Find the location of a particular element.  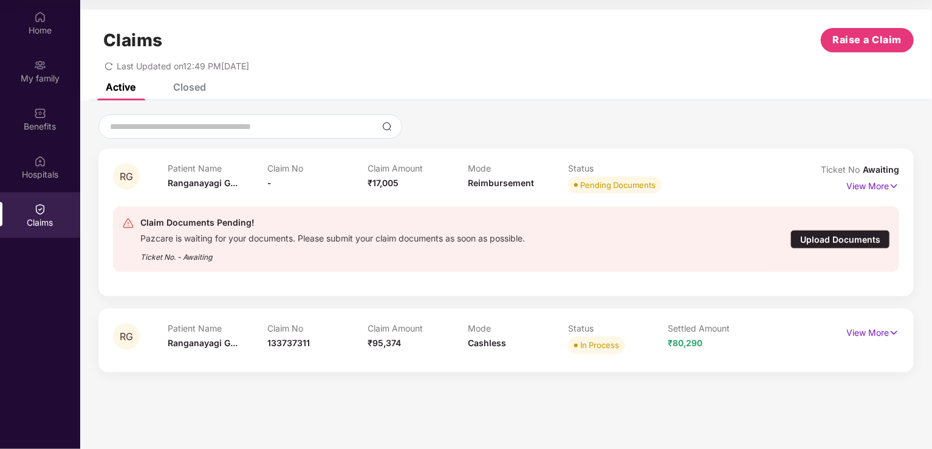

img: svg+xml;base64,PHN2ZyB3aWR0aD0iMjAiIGhlaWdodD0iMjAiIHZpZXdCb3g9IjAgMCAyMCAyMCIgZmlsbD0ibm9uZSIgeG... is located at coordinates (40, 65).